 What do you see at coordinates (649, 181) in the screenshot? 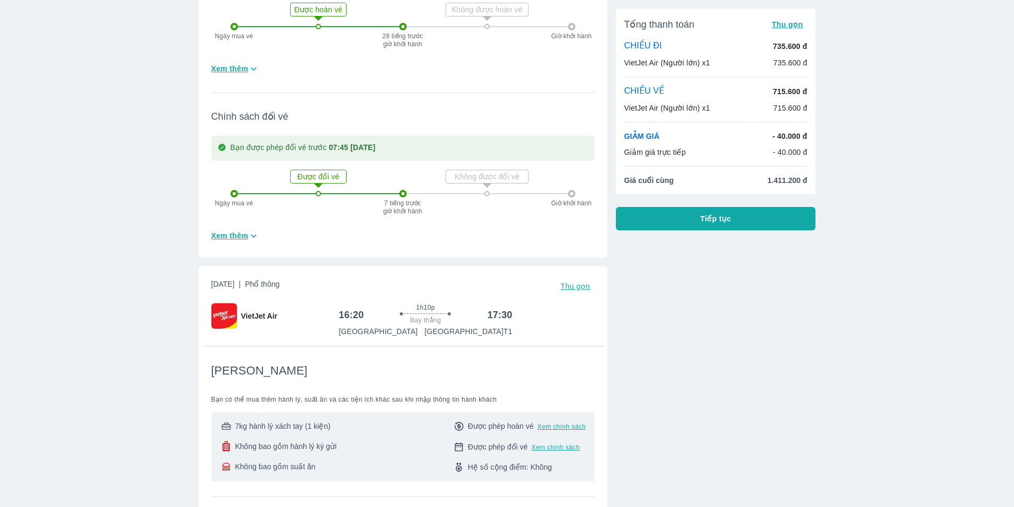
I see `span: Giá cuối cùng` at bounding box center [649, 181].